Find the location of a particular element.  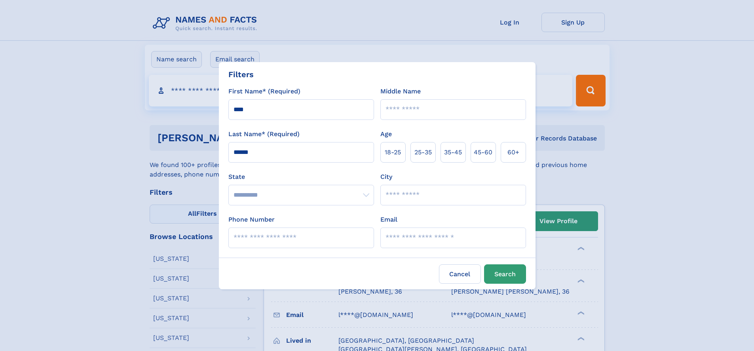

label: Email is located at coordinates (389, 220).